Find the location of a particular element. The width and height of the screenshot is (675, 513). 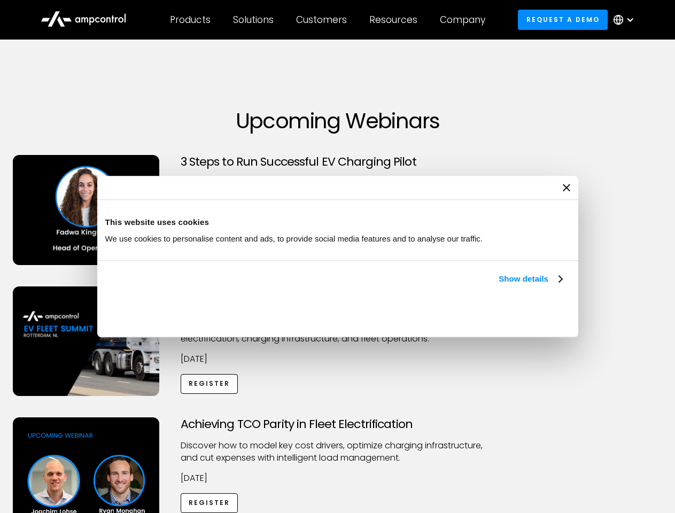

div: This website uses cookies is located at coordinates (338, 222).